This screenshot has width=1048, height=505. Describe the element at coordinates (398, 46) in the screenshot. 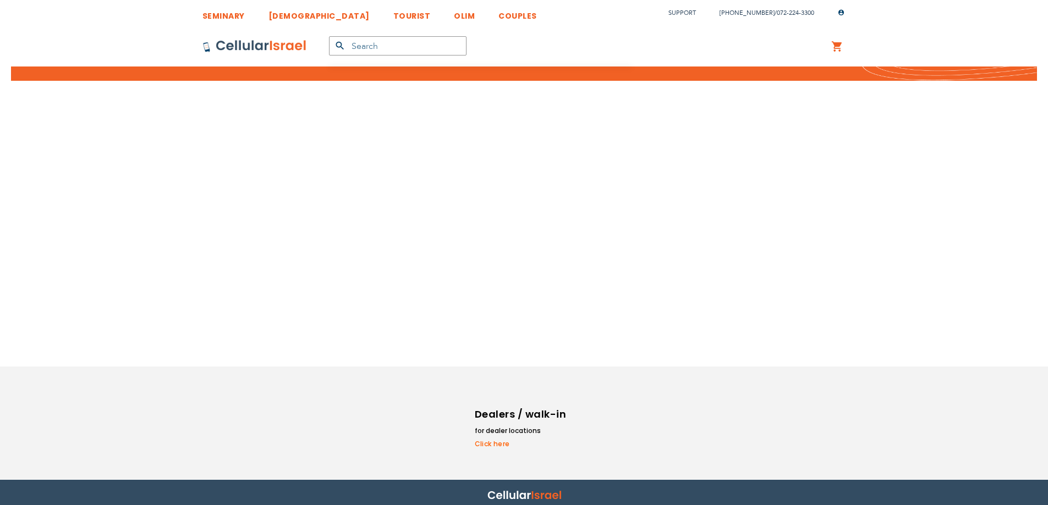

I see `input: Search` at that location.